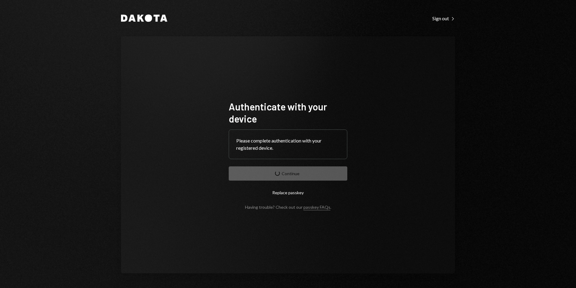  What do you see at coordinates (288, 207) in the screenshot?
I see `div: Having trouble? Check out our .` at bounding box center [288, 207].